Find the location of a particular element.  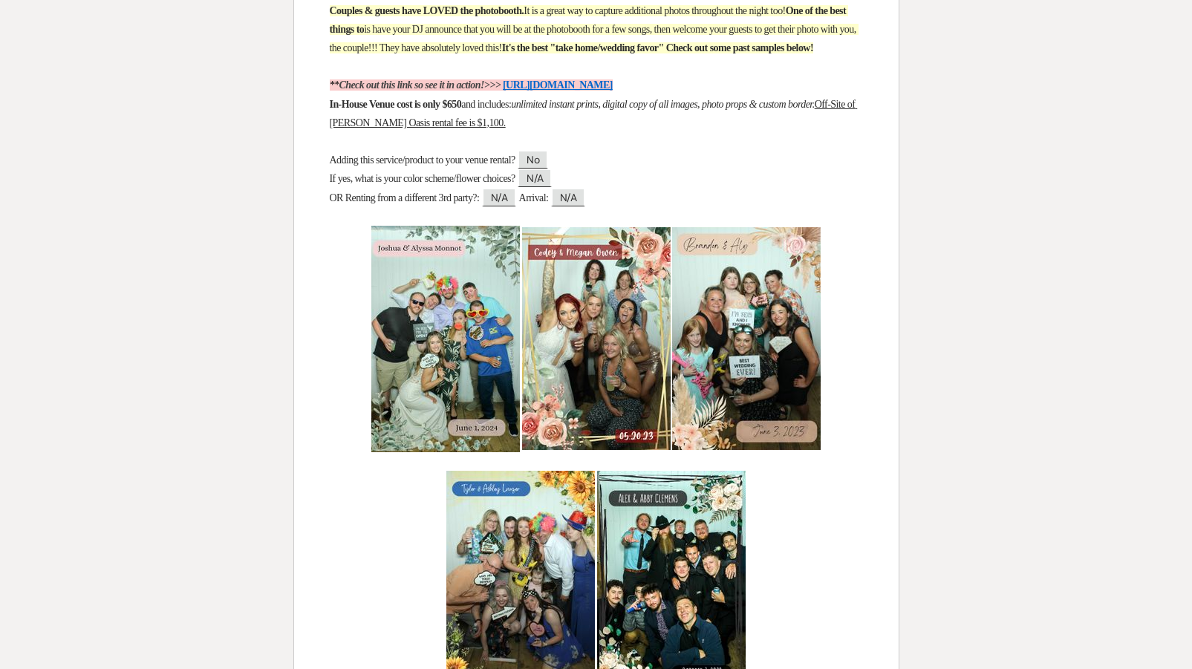

em: Check out this link so see it in action!>>> is located at coordinates (420, 85).